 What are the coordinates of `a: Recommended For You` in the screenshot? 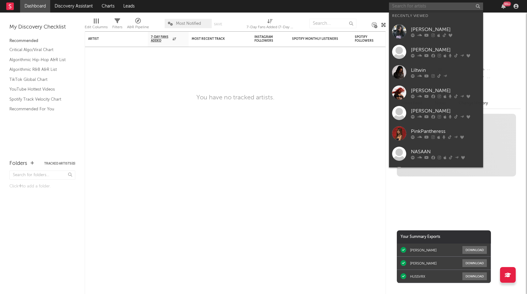 It's located at (39, 109).